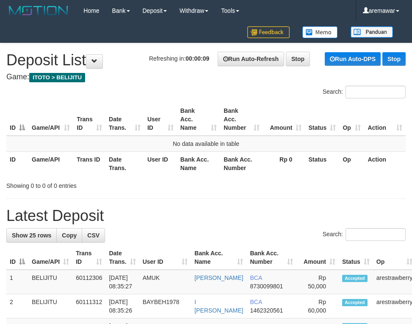 The height and width of the screenshot is (324, 412). Describe the element at coordinates (206, 77) in the screenshot. I see `h4: Game:` at that location.